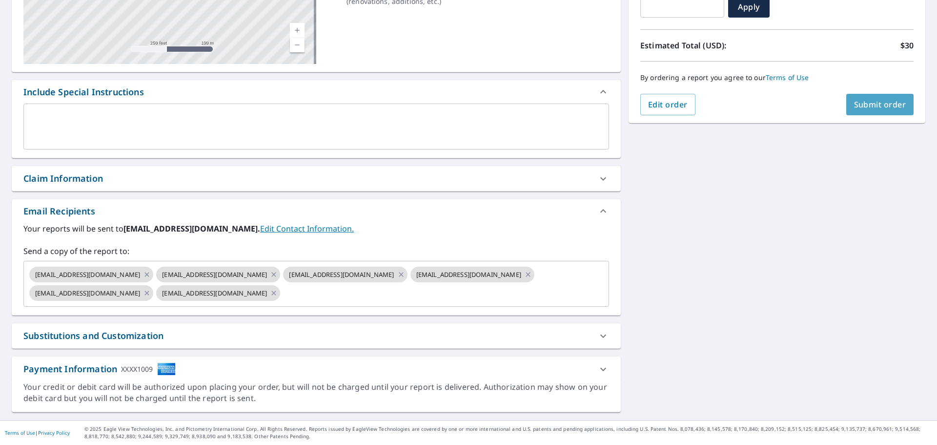 The height and width of the screenshot is (445, 937). I want to click on label: Your reports will be sent to, so click(316, 228).